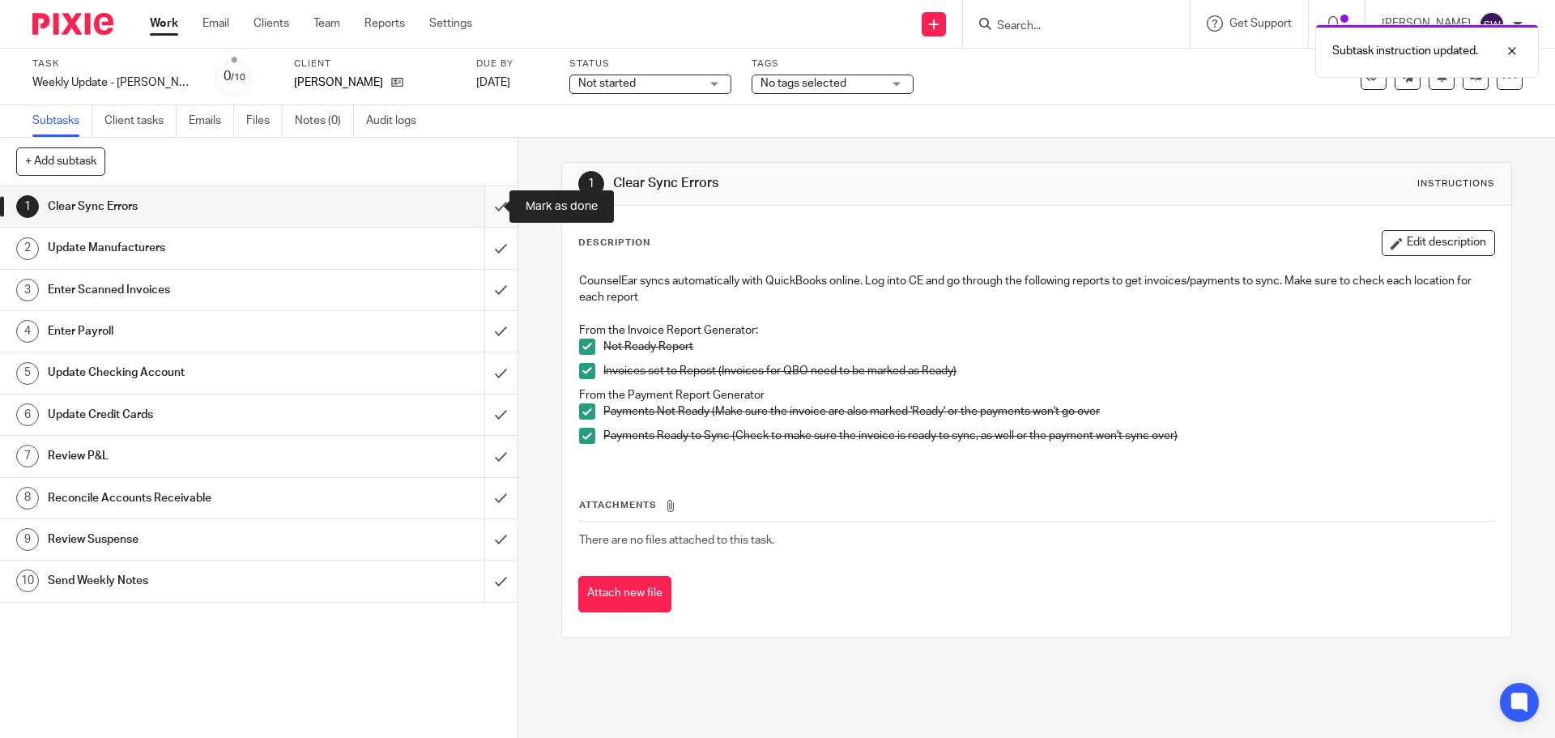 The image size is (1555, 738). What do you see at coordinates (211, 121) in the screenshot?
I see `a: Emails` at bounding box center [211, 121].